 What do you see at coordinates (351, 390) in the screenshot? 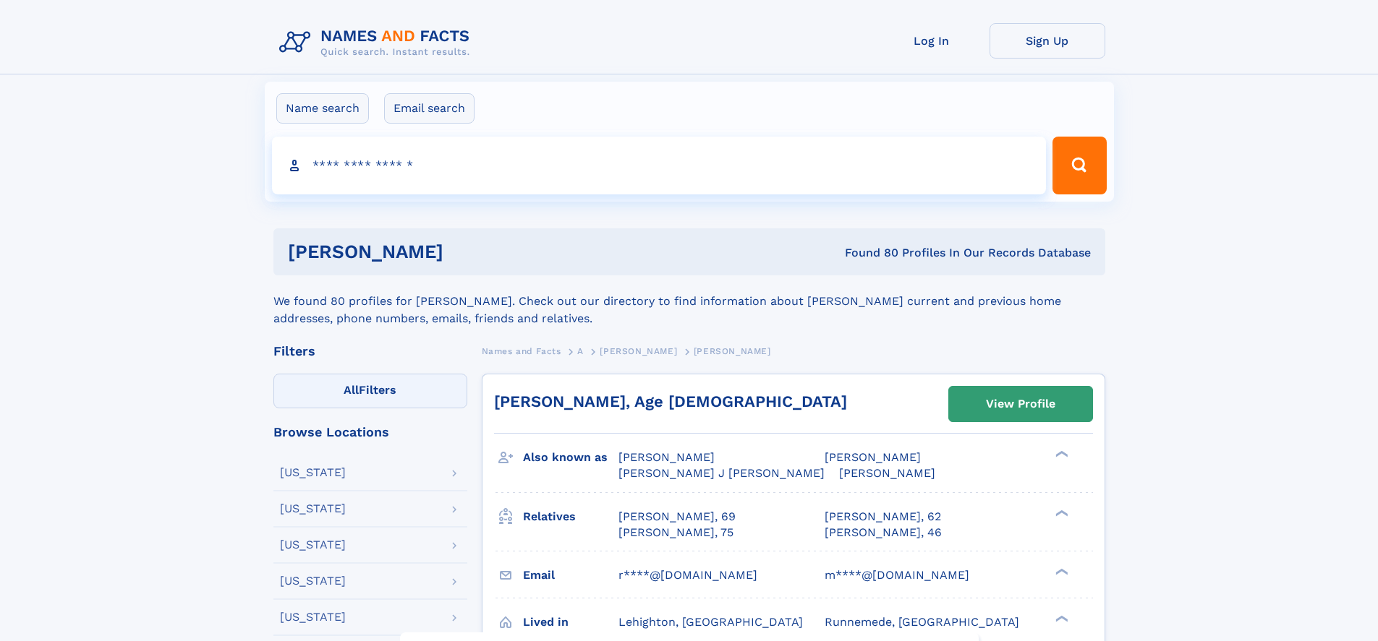
I see `span: All` at bounding box center [351, 390].